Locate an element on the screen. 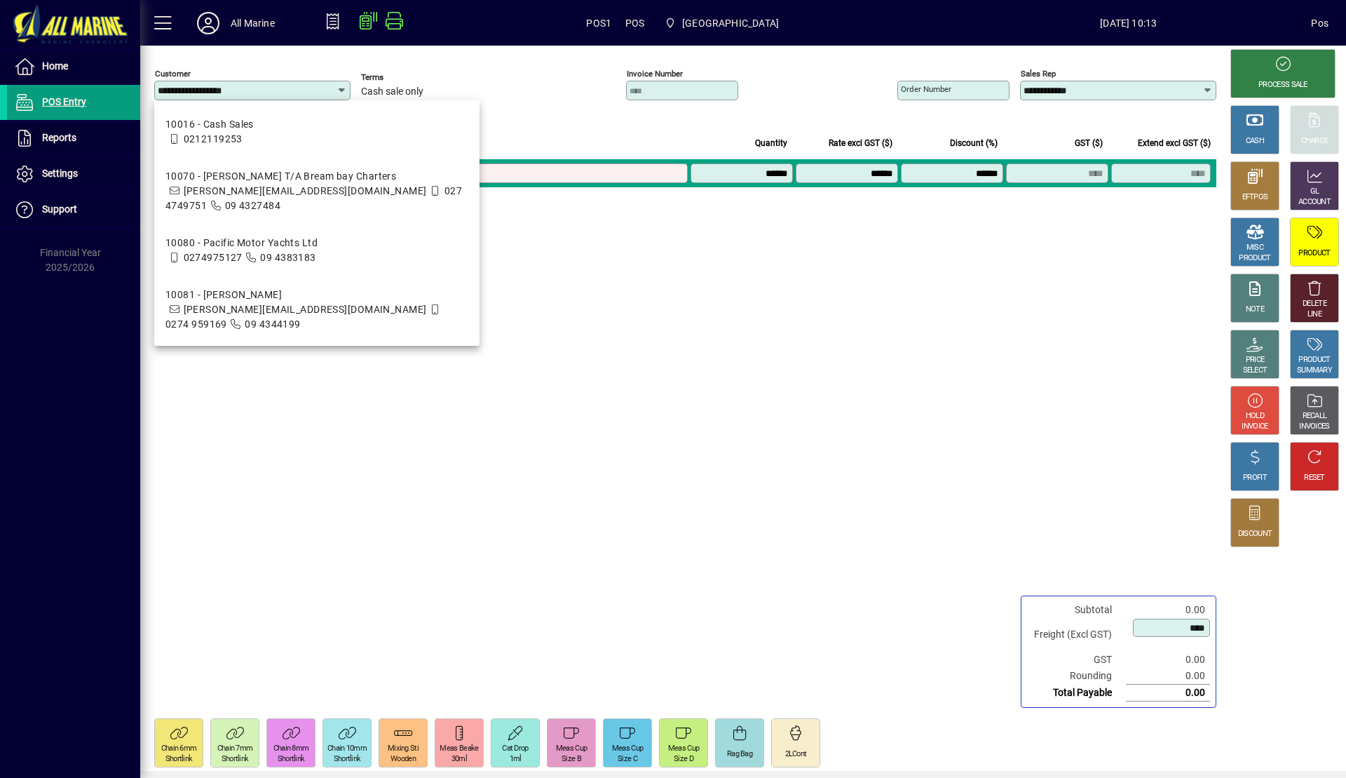 Image resolution: width=1346 pixels, height=778 pixels. span: POS1 is located at coordinates (599, 23).